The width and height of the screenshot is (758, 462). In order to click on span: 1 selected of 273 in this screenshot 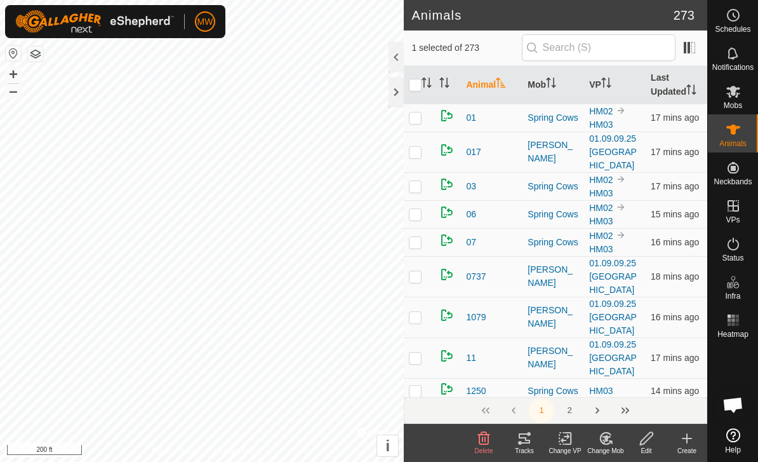, I will do `click(466, 48)`.